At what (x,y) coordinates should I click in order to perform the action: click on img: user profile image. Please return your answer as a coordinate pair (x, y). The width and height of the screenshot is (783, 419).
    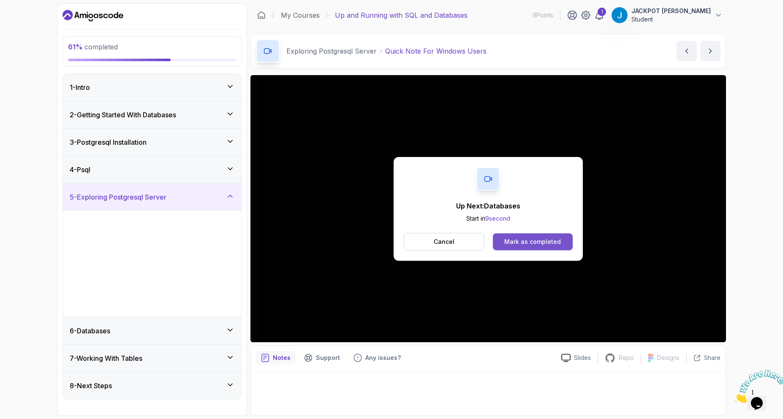
    Looking at the image, I should click on (619, 15).